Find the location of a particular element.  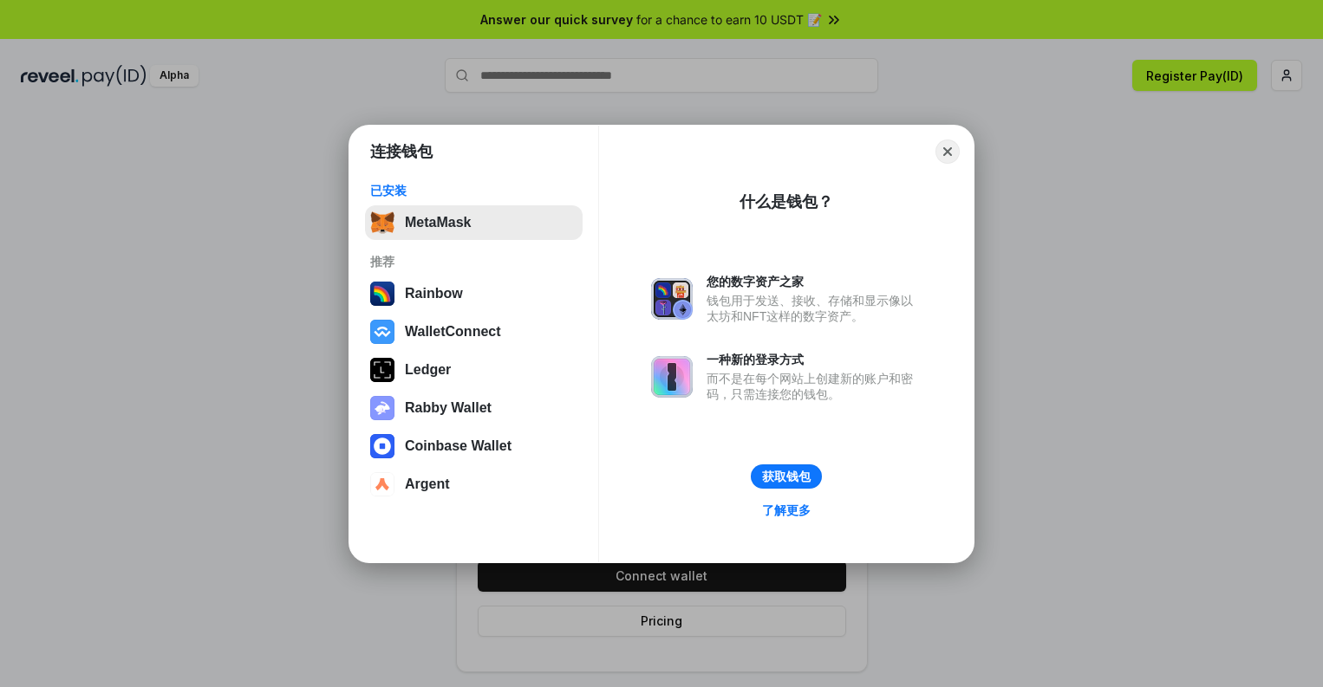

button: Rabby Wallet is located at coordinates (473, 408).